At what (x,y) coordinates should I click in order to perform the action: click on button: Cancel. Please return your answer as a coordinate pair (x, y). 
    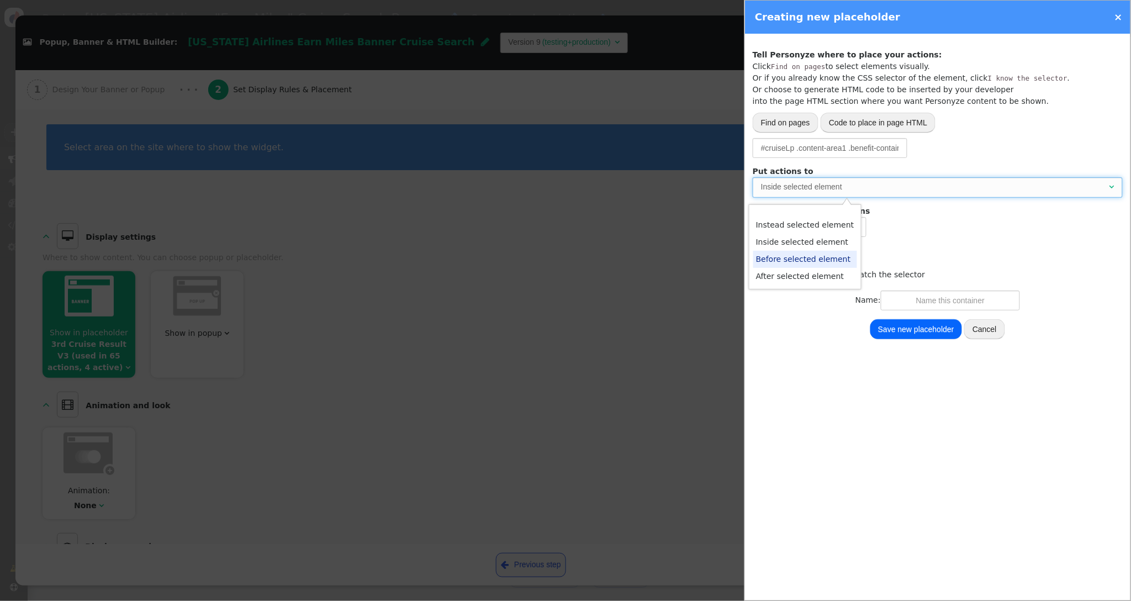
    Looking at the image, I should click on (985, 329).